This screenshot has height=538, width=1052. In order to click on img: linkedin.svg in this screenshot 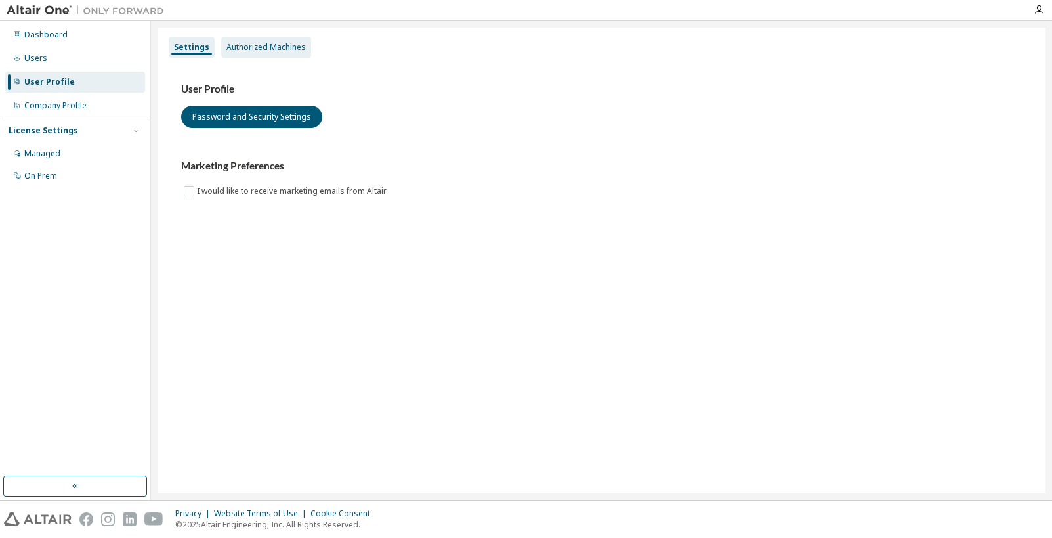, I will do `click(129, 518)`.